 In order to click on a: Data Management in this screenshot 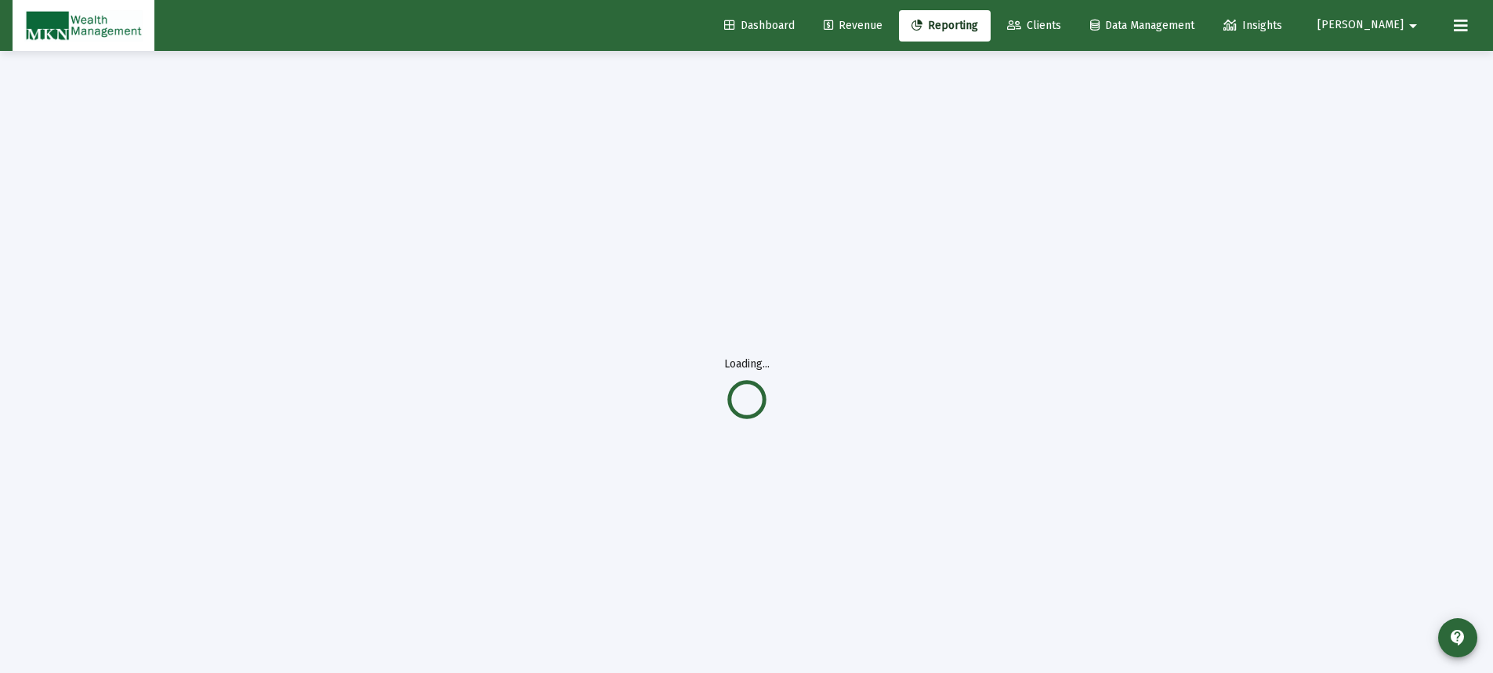, I will do `click(1142, 26)`.